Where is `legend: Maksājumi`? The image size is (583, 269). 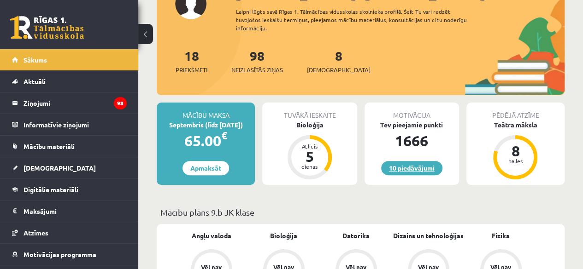 legend: Maksājumi is located at coordinates (75, 211).